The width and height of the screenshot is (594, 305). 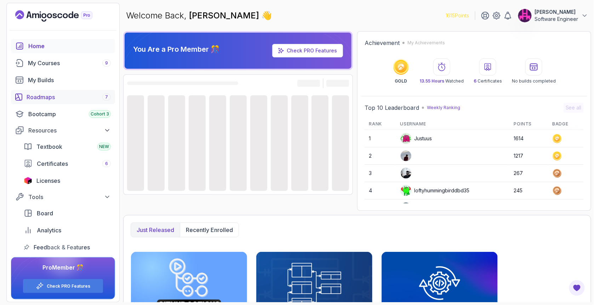 I want to click on p: Welcome Back,, so click(x=199, y=16).